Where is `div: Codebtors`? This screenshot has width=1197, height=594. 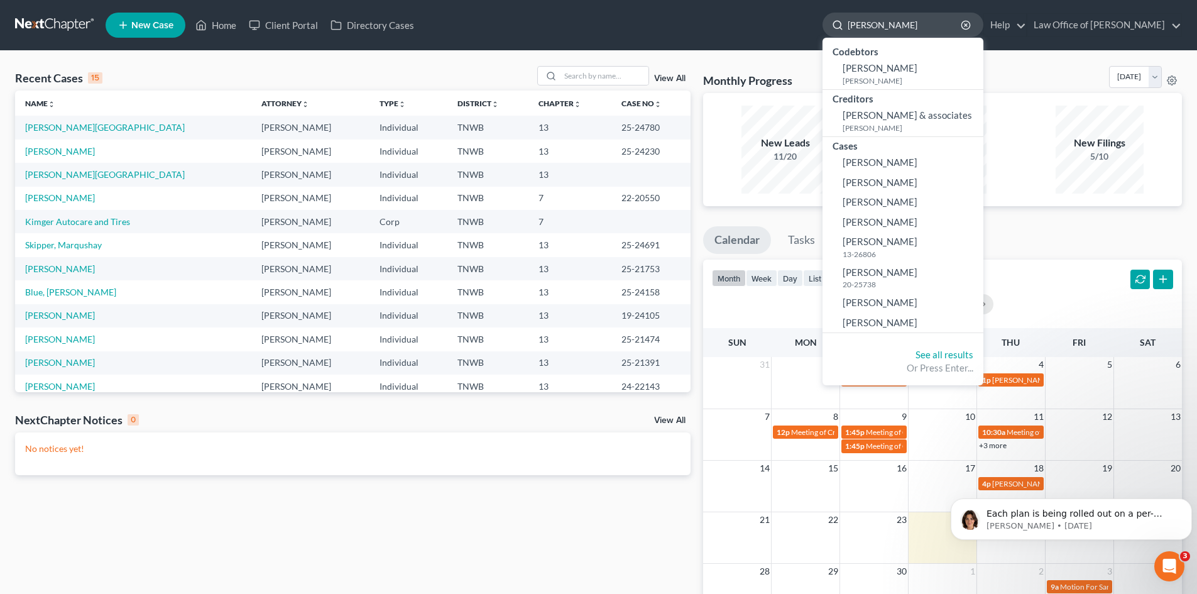
div: Codebtors is located at coordinates (903, 50).